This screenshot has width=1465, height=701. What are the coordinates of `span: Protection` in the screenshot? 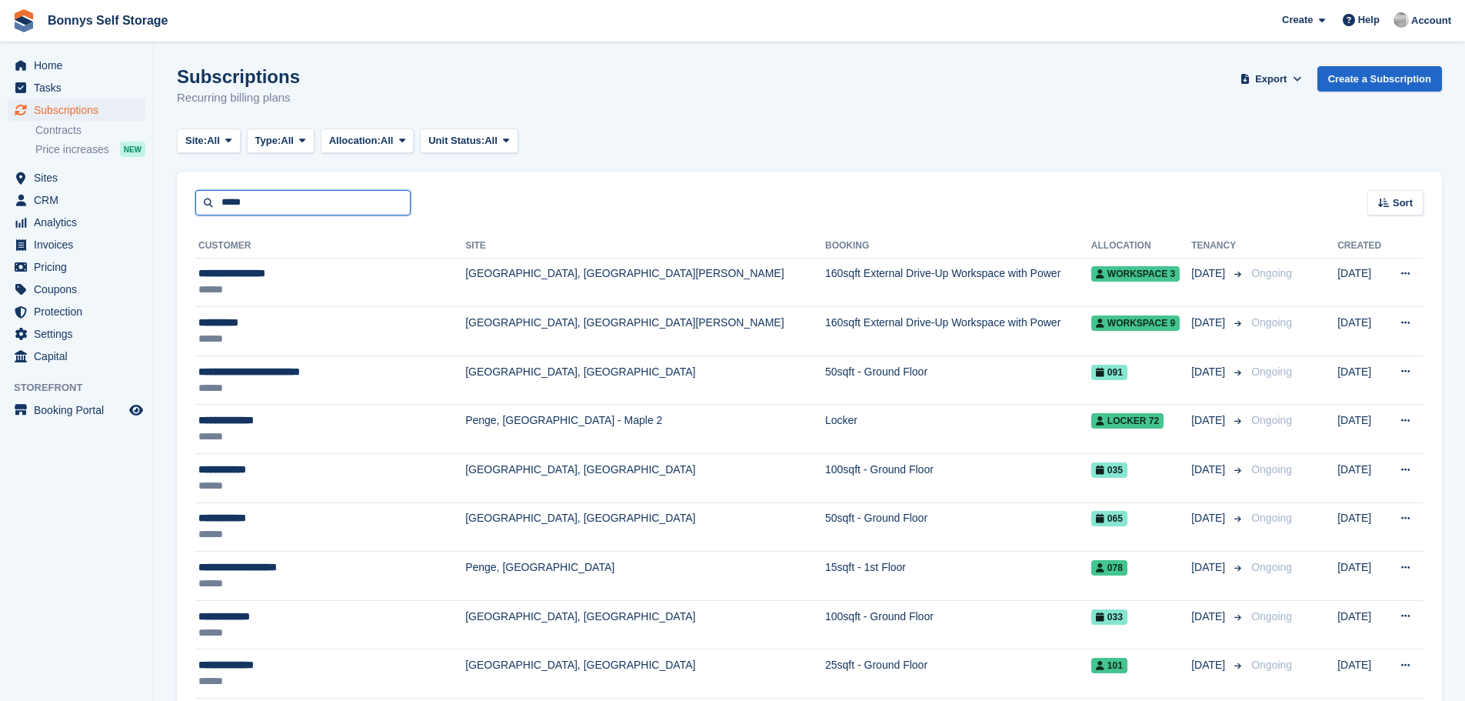 It's located at (80, 311).